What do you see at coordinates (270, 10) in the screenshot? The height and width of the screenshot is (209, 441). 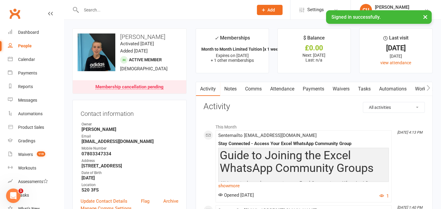 I see `button: Add` at bounding box center [270, 10].